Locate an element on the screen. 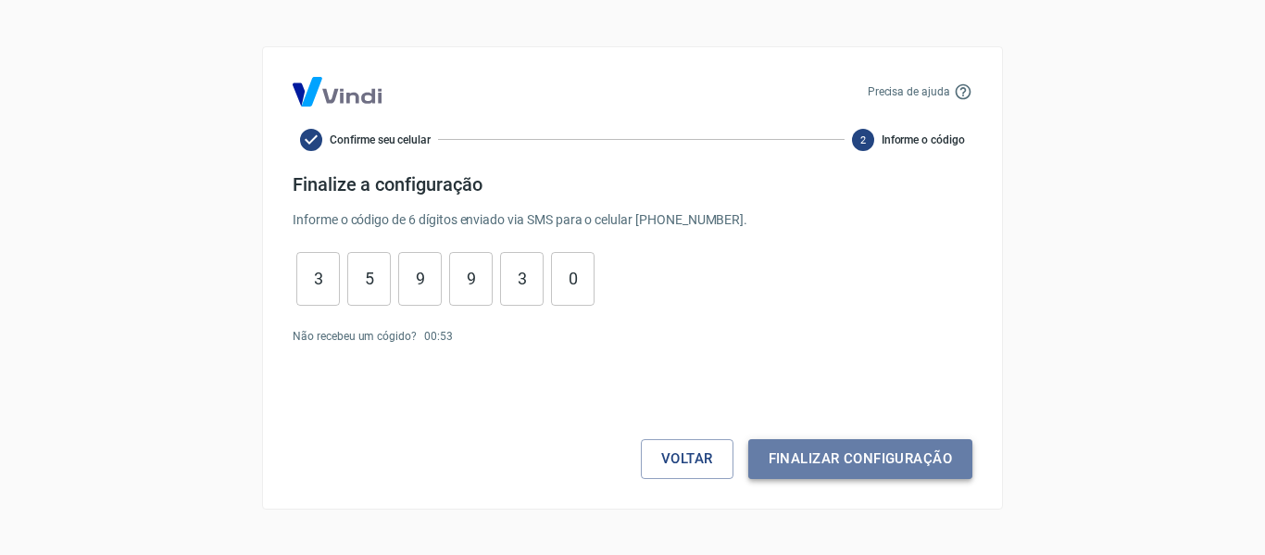 The image size is (1265, 555). p: Não recebeu um cógido? is located at coordinates (355, 336).